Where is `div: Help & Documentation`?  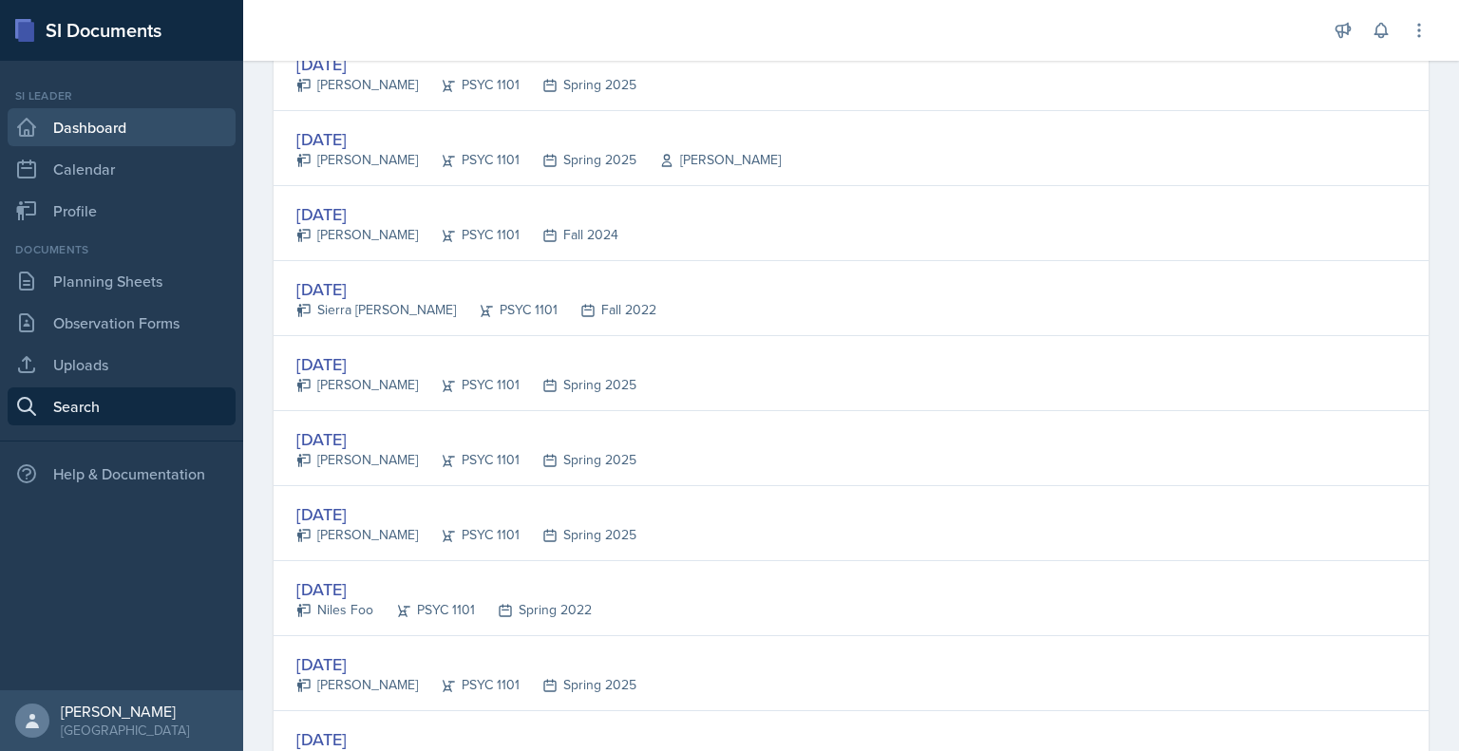
div: Help & Documentation is located at coordinates (122, 474).